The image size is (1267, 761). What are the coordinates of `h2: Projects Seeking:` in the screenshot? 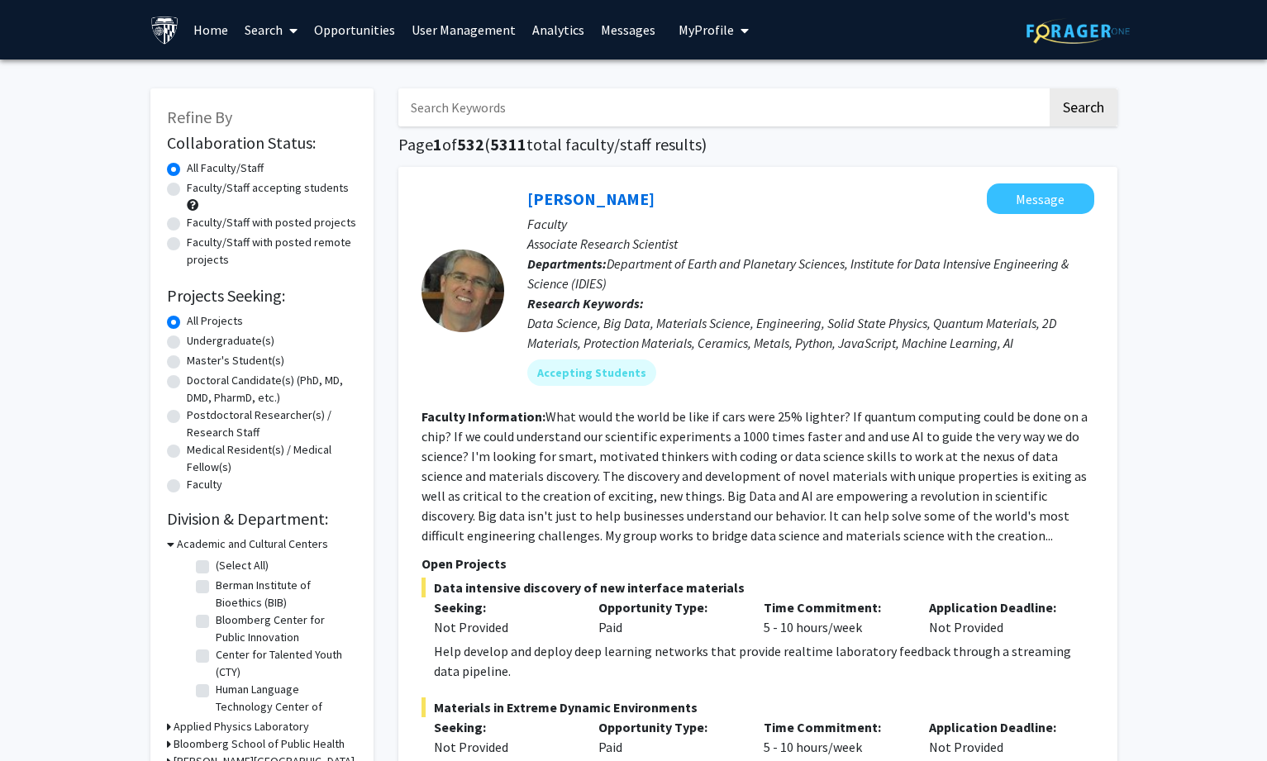 It's located at (262, 296).